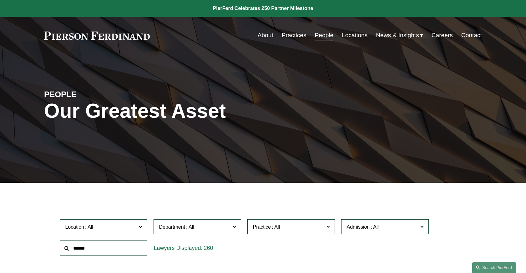 This screenshot has height=273, width=526. I want to click on a: Locations, so click(355, 35).